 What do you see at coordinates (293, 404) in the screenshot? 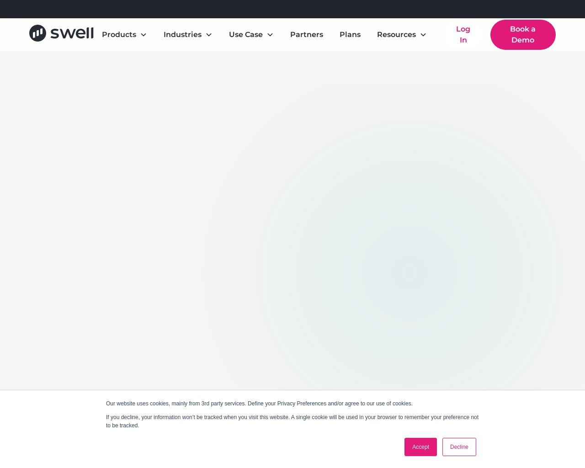
I see `p: Our website uses cookies, mainly from 3rd party services. Define your Privacy Preferences and/or ...` at bounding box center [293, 404].